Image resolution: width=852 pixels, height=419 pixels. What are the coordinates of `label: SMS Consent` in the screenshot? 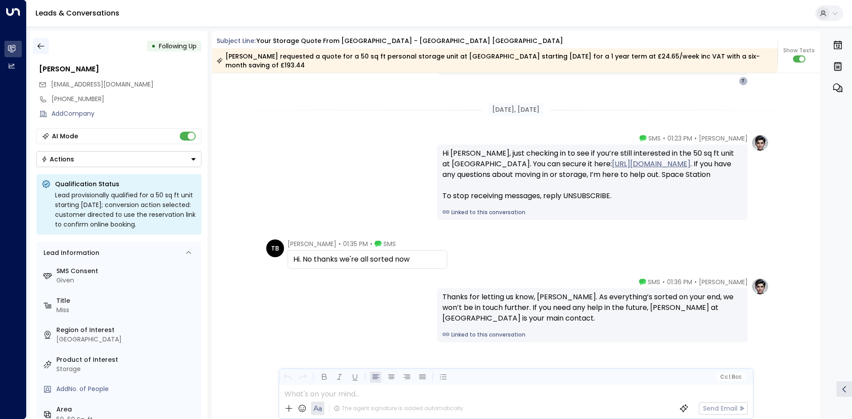 It's located at (127, 271).